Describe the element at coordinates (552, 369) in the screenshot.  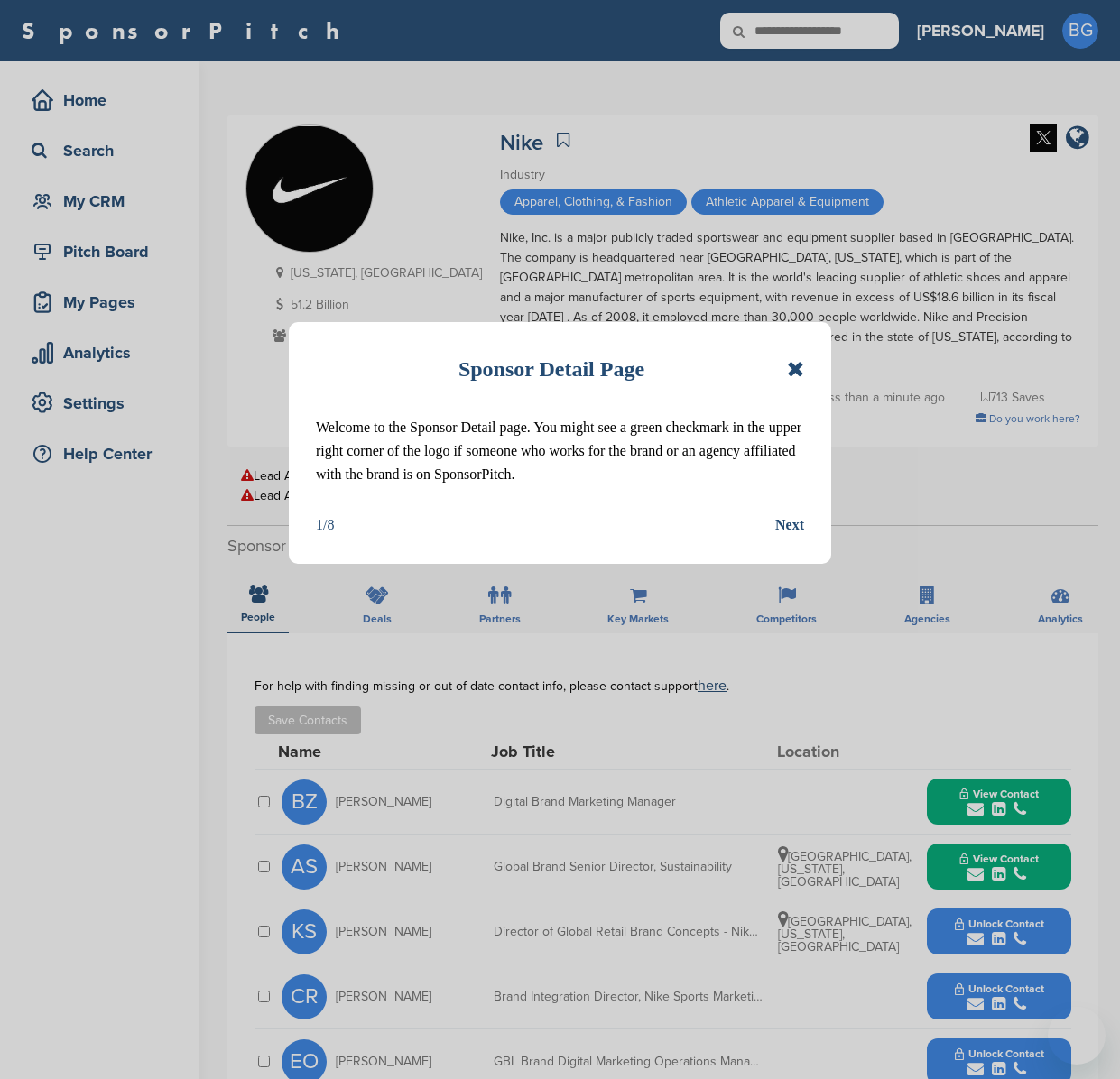
I see `h1: Sponsor Detail Page` at that location.